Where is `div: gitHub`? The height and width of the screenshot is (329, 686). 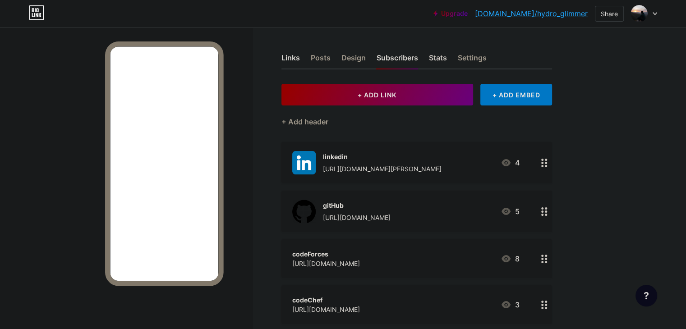 div: gitHub is located at coordinates (357, 205).